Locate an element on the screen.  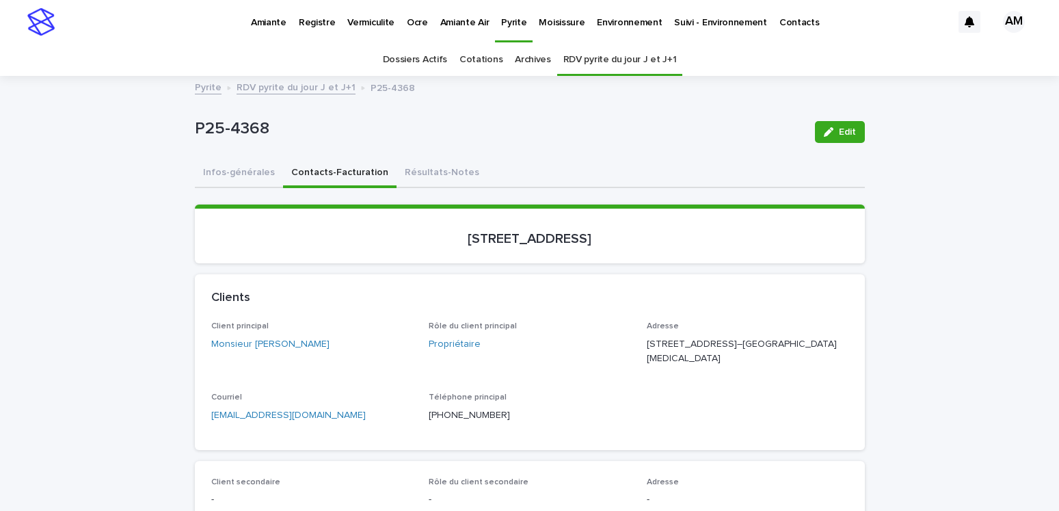
img: stacker-logo-s-only.png is located at coordinates (41, 22).